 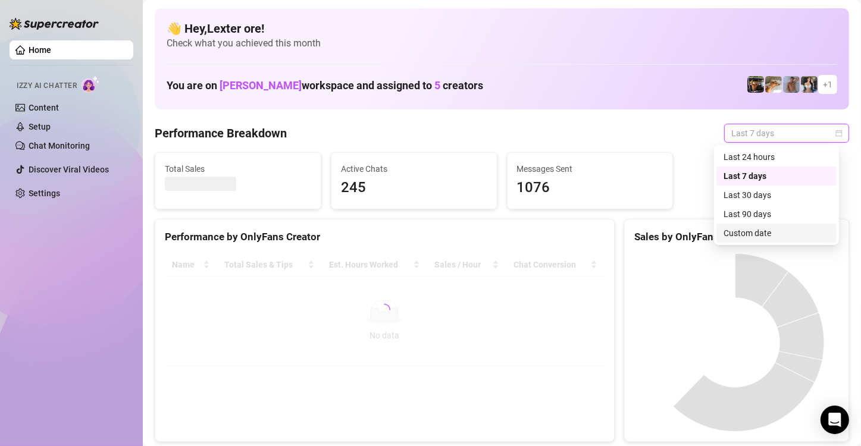 I want to click on a: Setup, so click(x=39, y=127).